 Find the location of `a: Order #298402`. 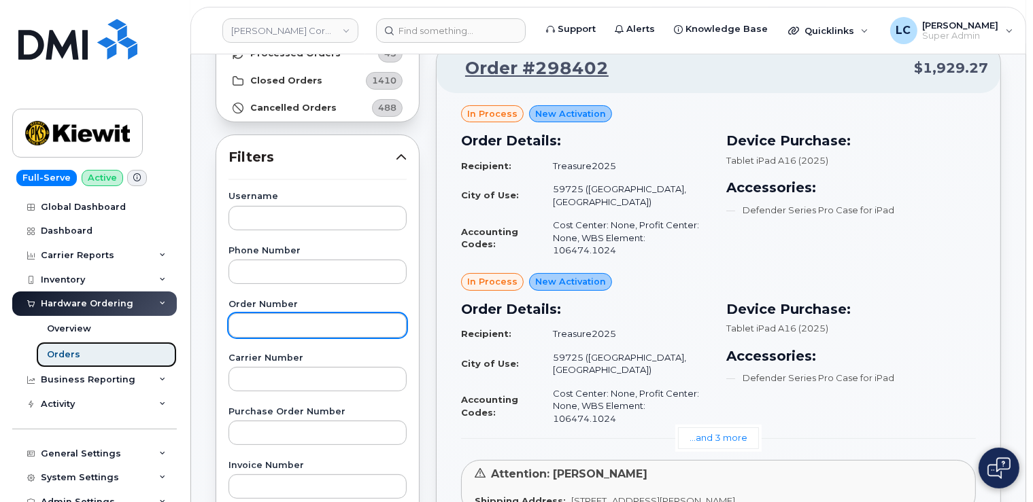

a: Order #298402 is located at coordinates (528, 69).